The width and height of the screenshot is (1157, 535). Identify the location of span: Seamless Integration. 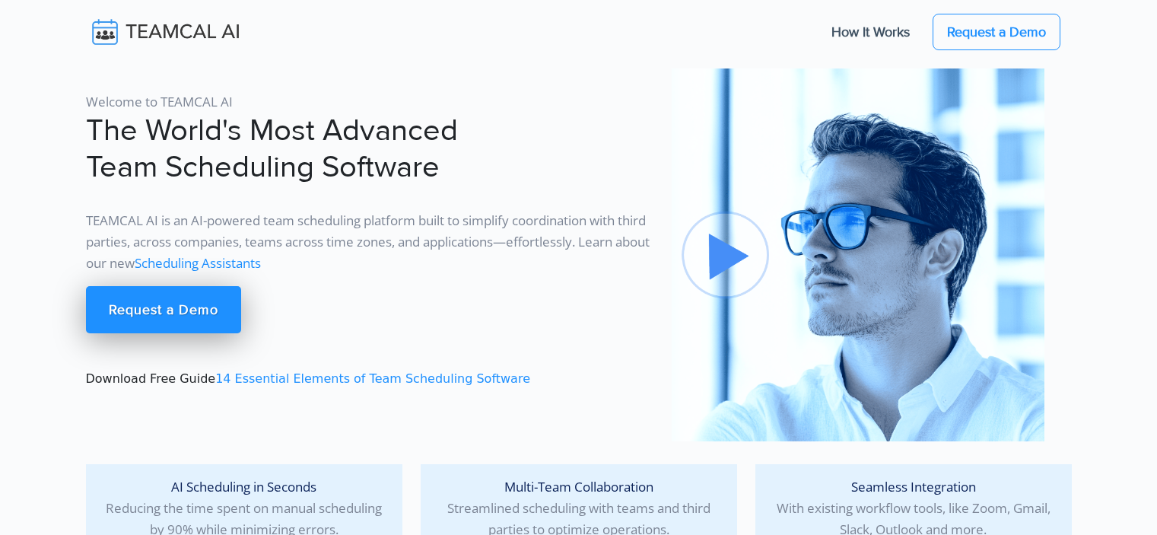
(914, 486).